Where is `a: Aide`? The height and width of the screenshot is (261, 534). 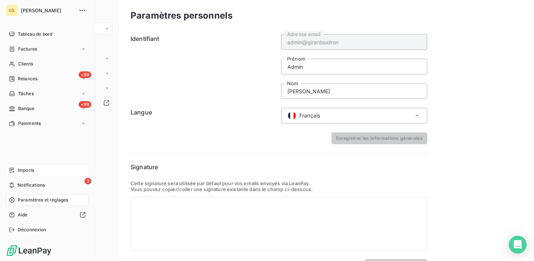 a: Aide is located at coordinates (47, 215).